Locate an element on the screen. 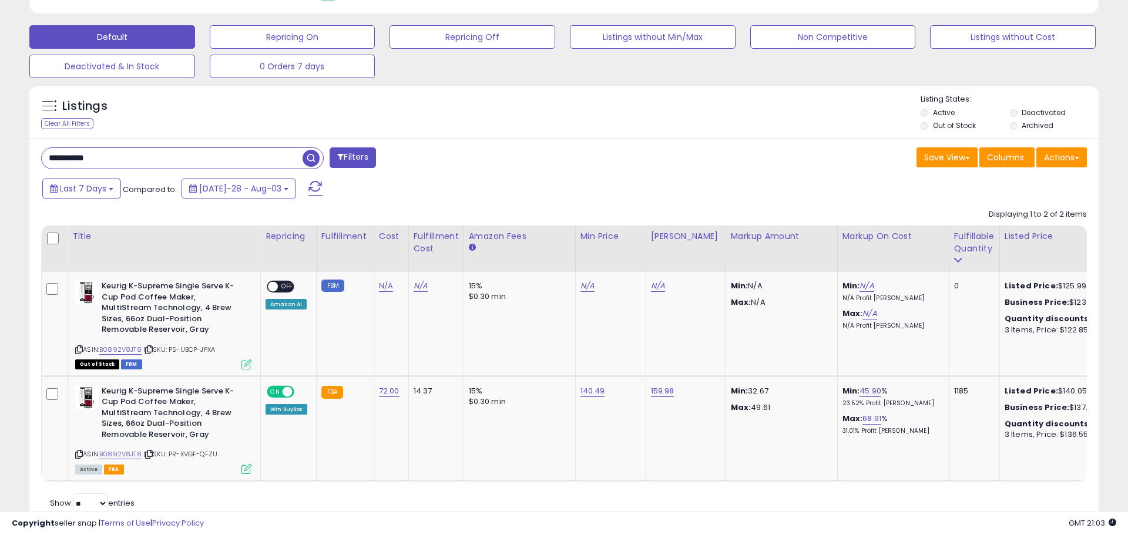 The width and height of the screenshot is (1128, 535). button: Repricing Off is located at coordinates (472, 37).